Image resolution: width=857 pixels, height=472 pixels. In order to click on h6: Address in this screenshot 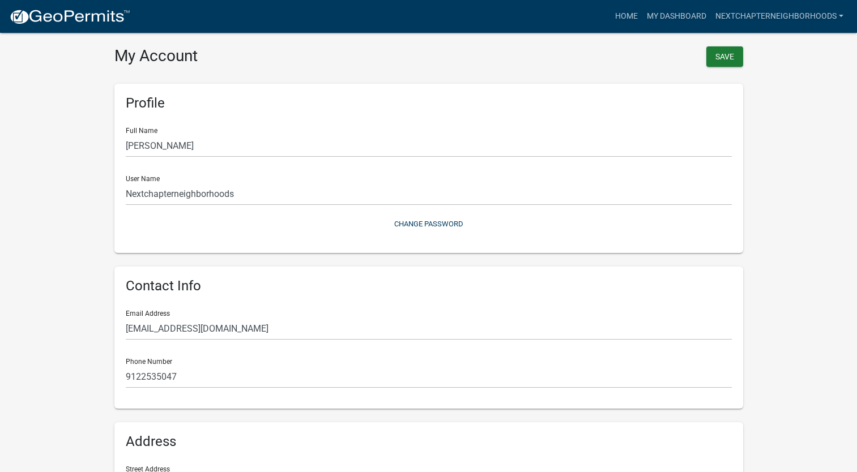, I will do `click(429, 442)`.